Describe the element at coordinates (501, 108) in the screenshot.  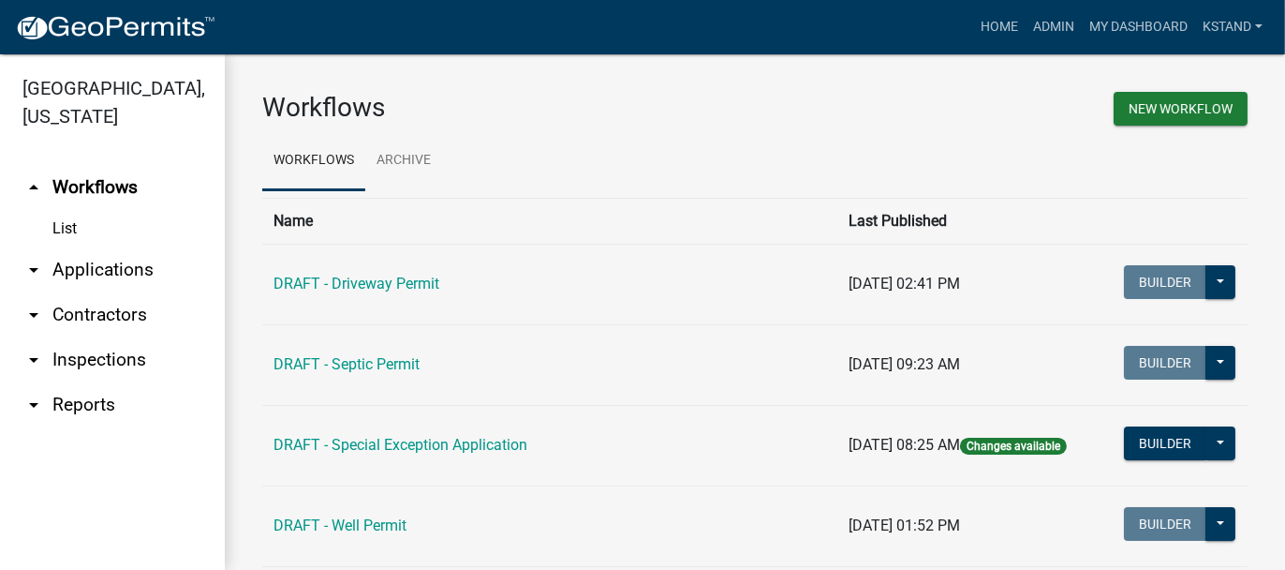
I see `h3: Workflows` at that location.